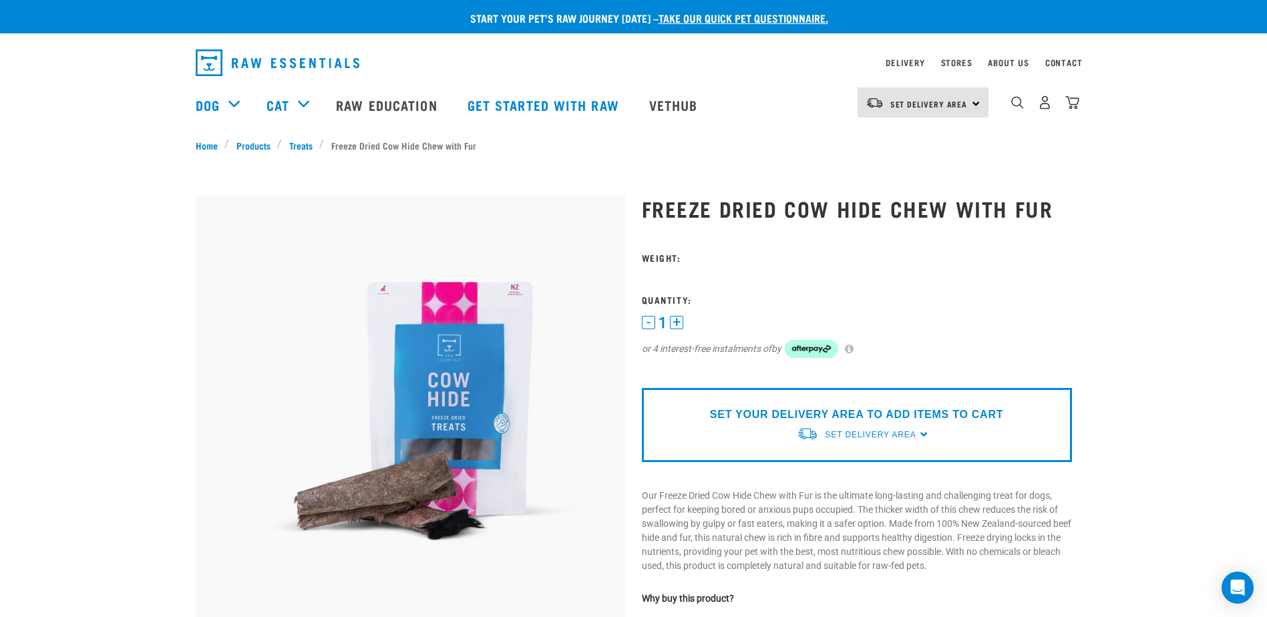  What do you see at coordinates (208, 105) in the screenshot?
I see `a: Dog` at bounding box center [208, 105].